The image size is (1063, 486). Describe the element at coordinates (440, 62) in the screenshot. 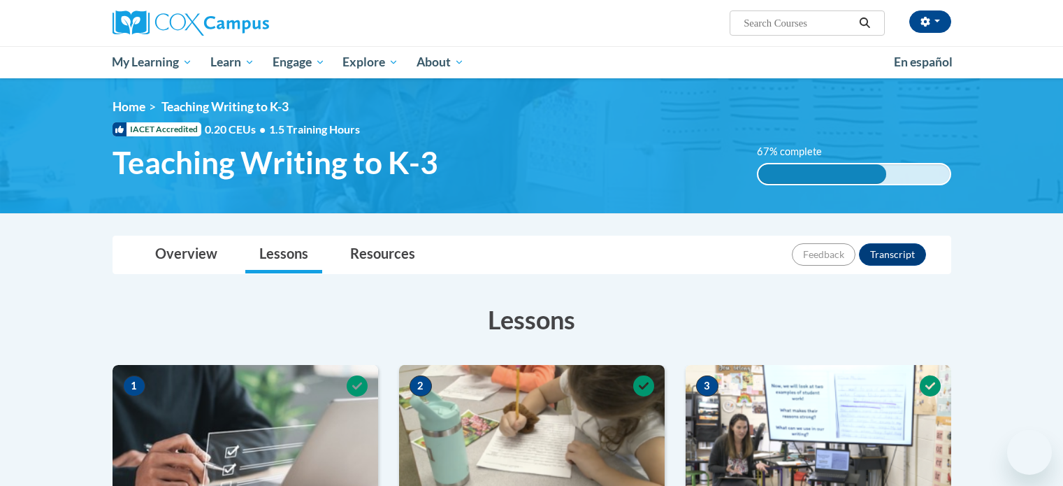

I see `a: About` at that location.